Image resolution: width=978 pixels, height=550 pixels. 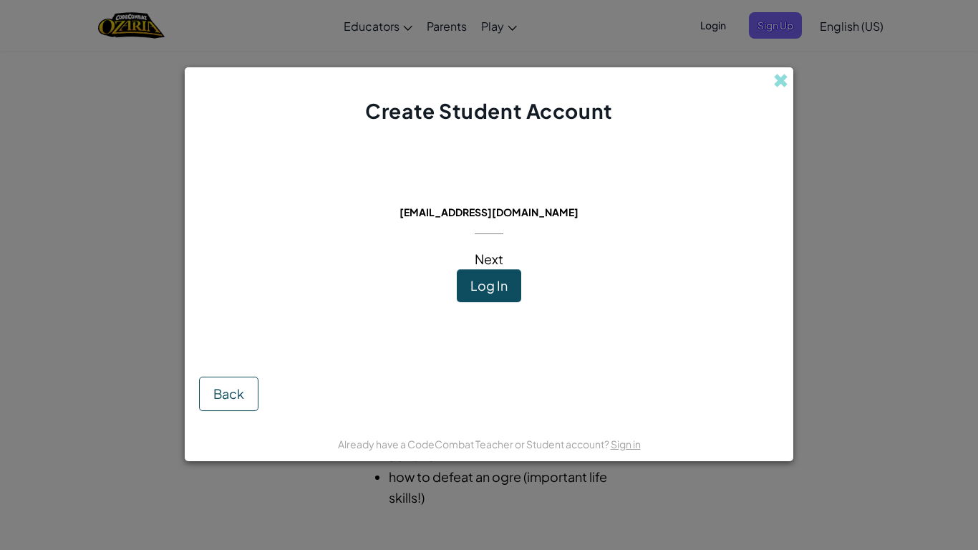 I want to click on span: Create Student Account, so click(x=488, y=110).